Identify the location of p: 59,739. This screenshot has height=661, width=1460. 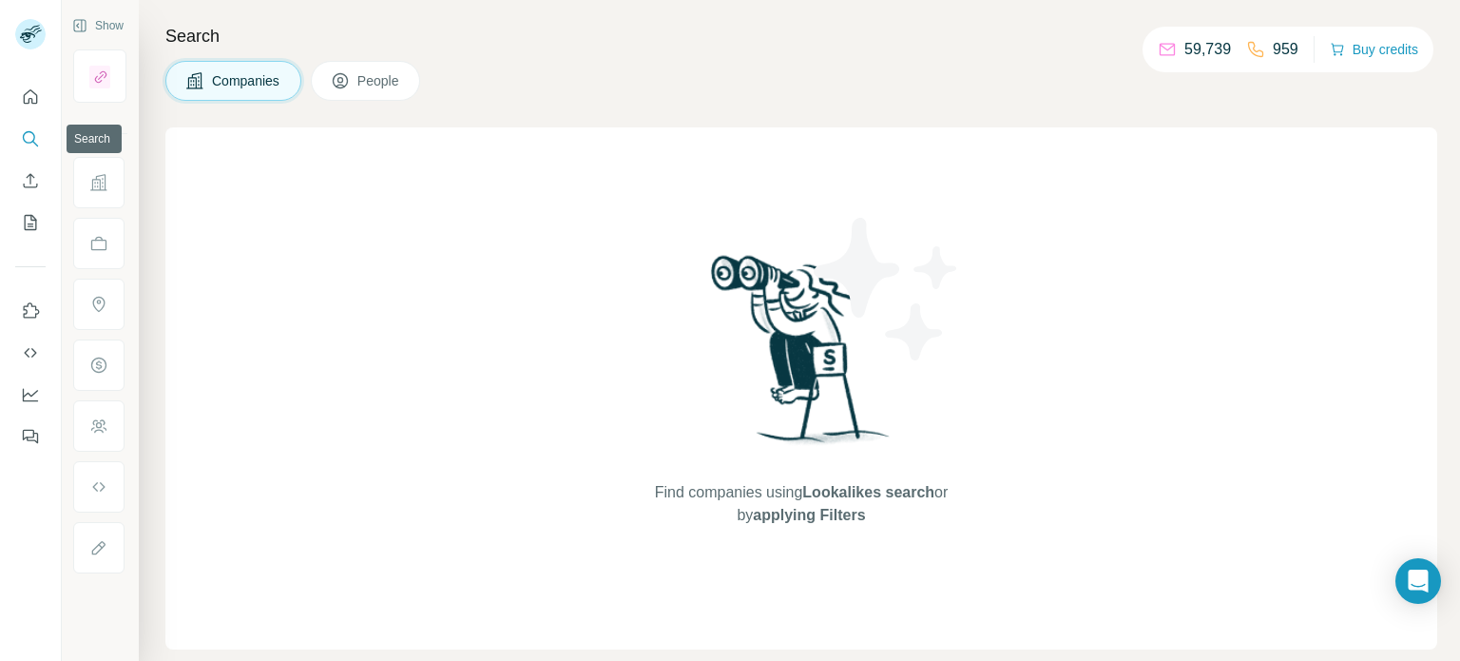
(1207, 49).